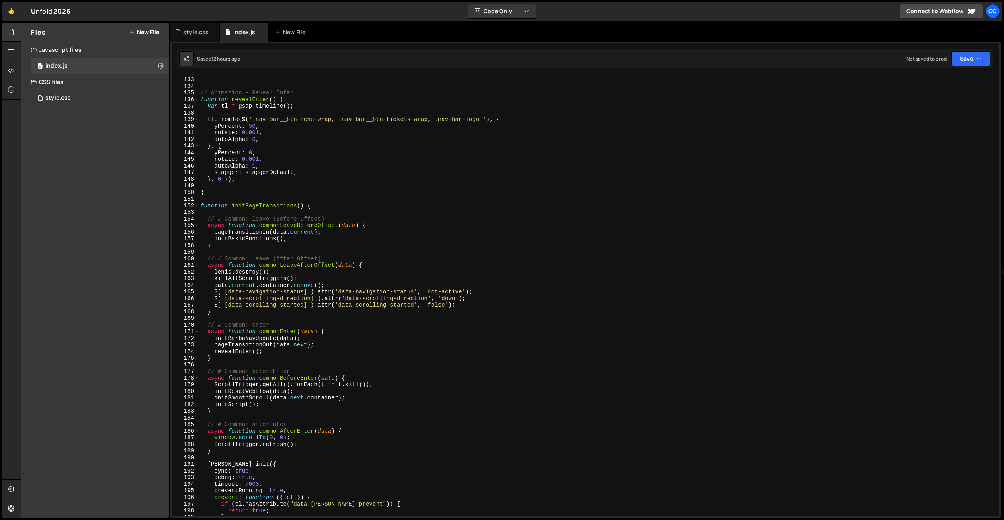 The image size is (1004, 520). What do you see at coordinates (186, 365) in the screenshot?
I see `div: 176` at bounding box center [186, 365].